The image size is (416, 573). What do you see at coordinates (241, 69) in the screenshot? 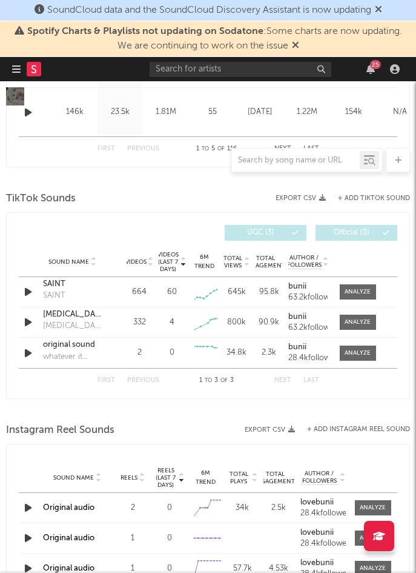
I see `input: Search for artists` at bounding box center [241, 69].